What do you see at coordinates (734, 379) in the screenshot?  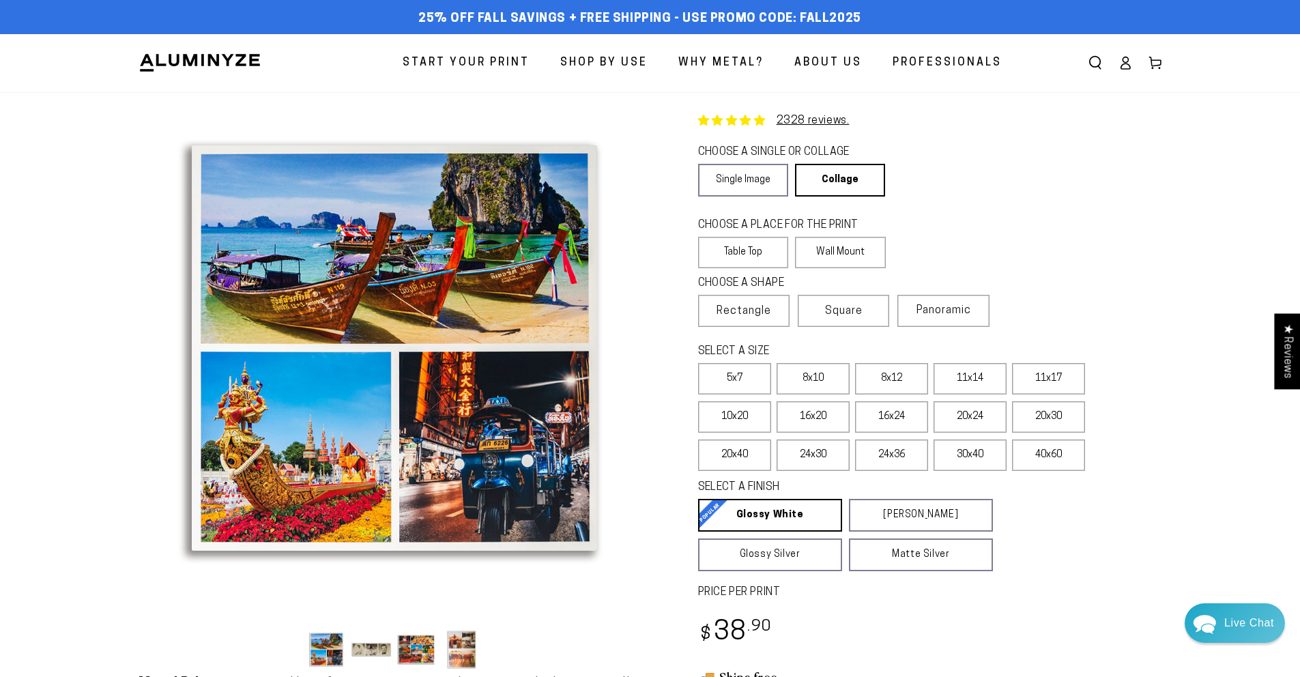 I see `label: 5x7` at bounding box center [734, 379].